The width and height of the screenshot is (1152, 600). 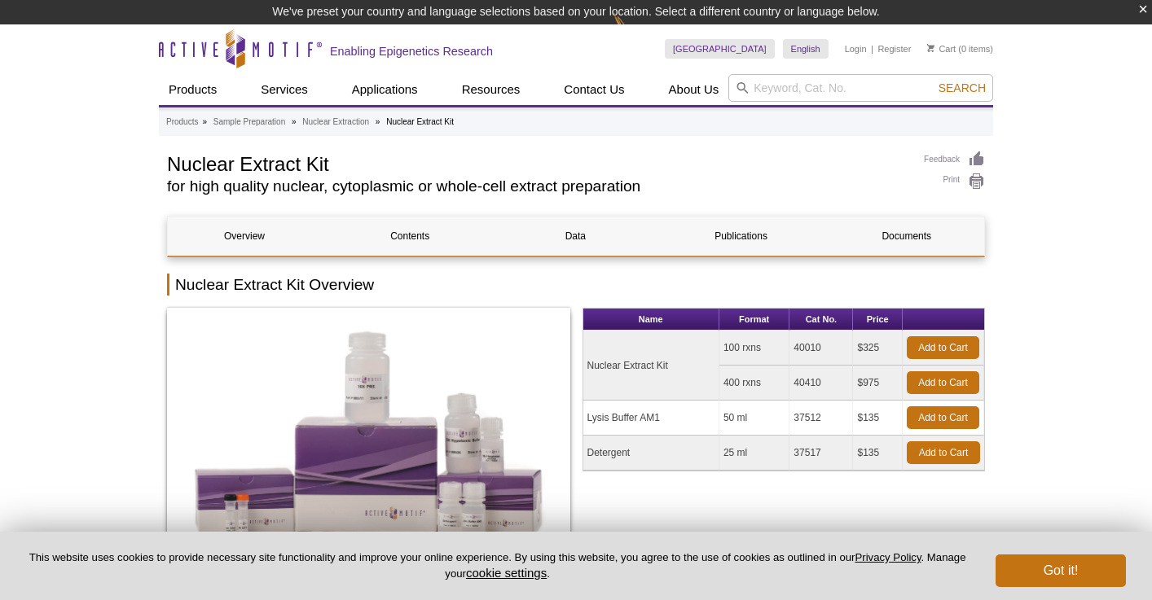 I want to click on a: English, so click(x=806, y=49).